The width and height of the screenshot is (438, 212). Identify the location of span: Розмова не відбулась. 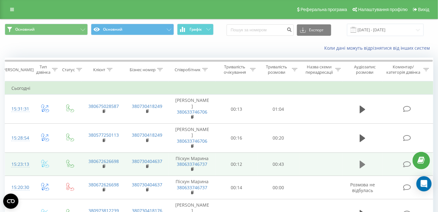
(363, 188).